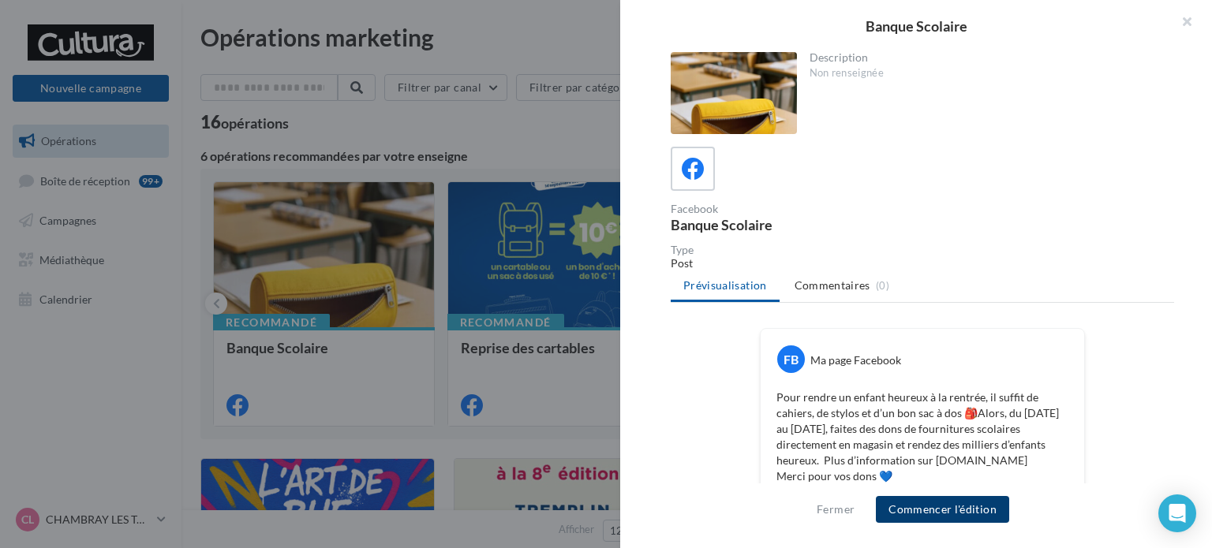  I want to click on span: Commentaires, so click(832, 286).